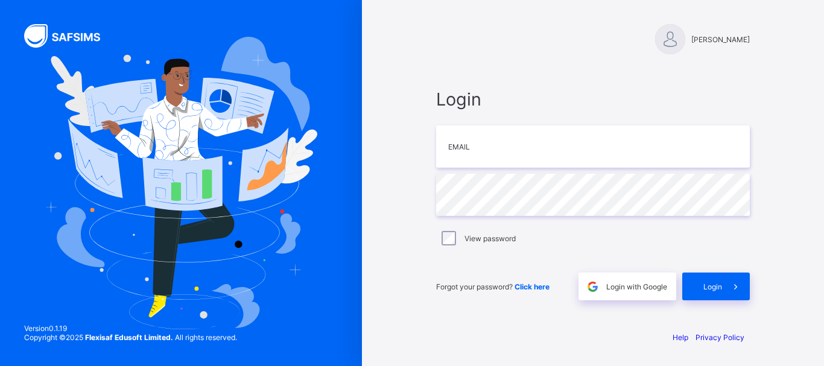 This screenshot has height=366, width=824. Describe the element at coordinates (636, 286) in the screenshot. I see `span: Login with Google` at that location.